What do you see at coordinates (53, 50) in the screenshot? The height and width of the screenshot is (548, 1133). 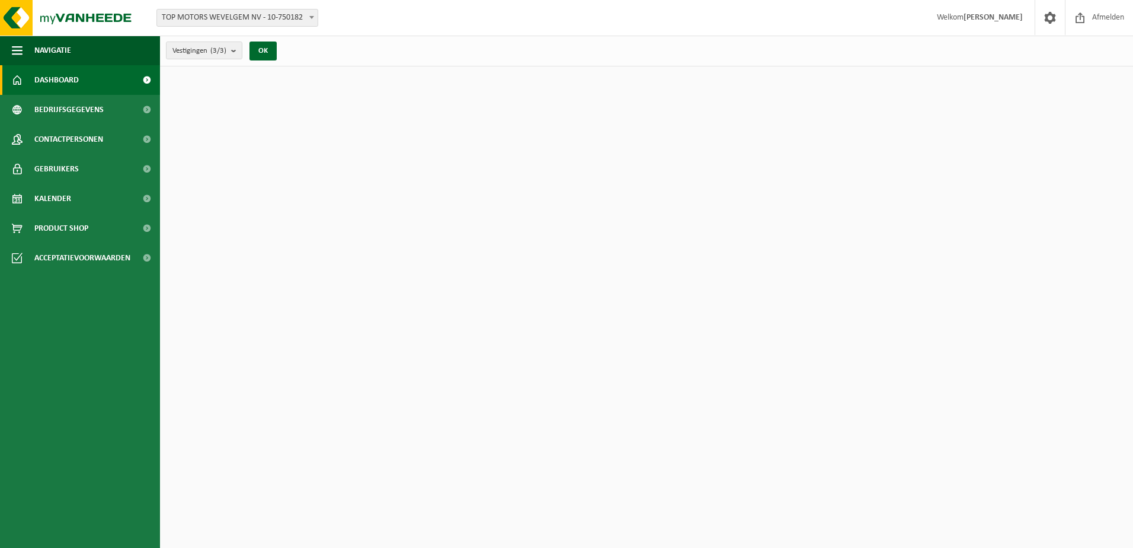 I see `span: Navigatie` at bounding box center [53, 50].